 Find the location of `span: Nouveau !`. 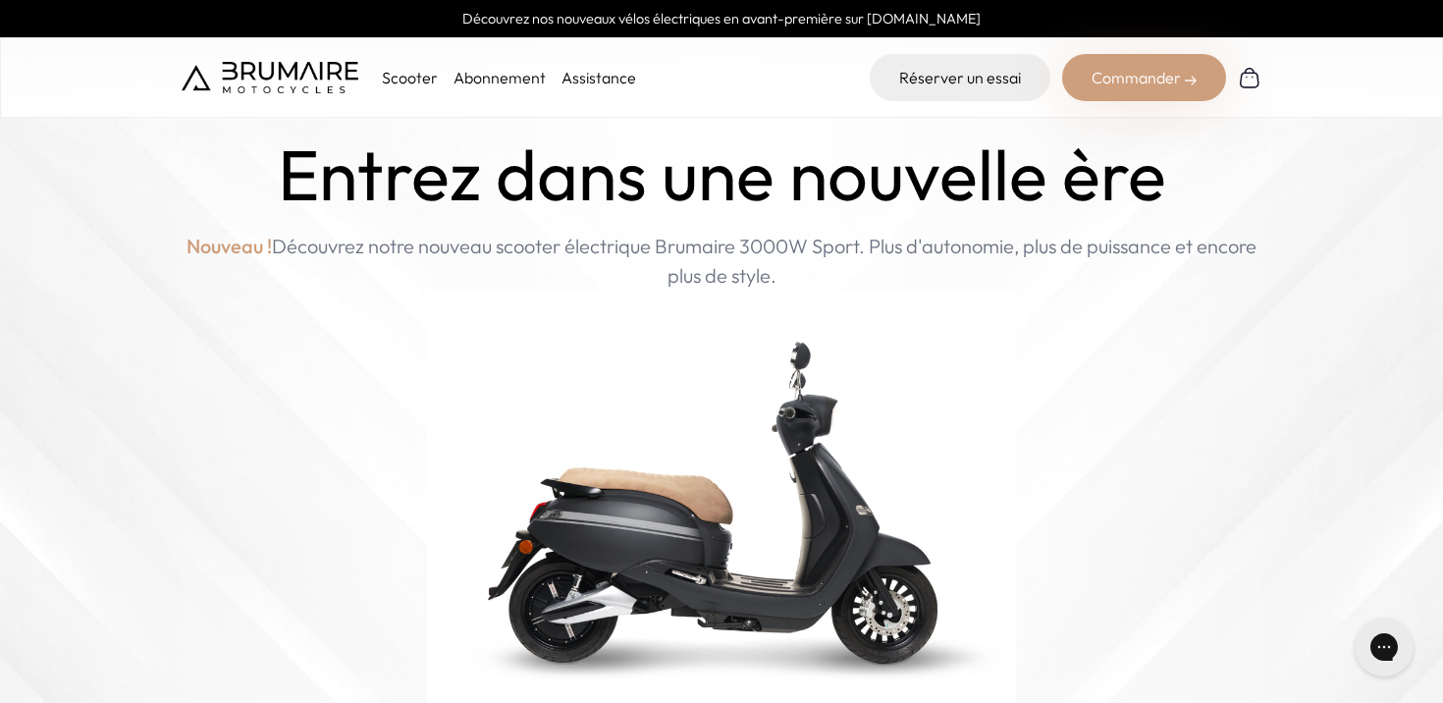

span: Nouveau ! is located at coordinates (229, 246).